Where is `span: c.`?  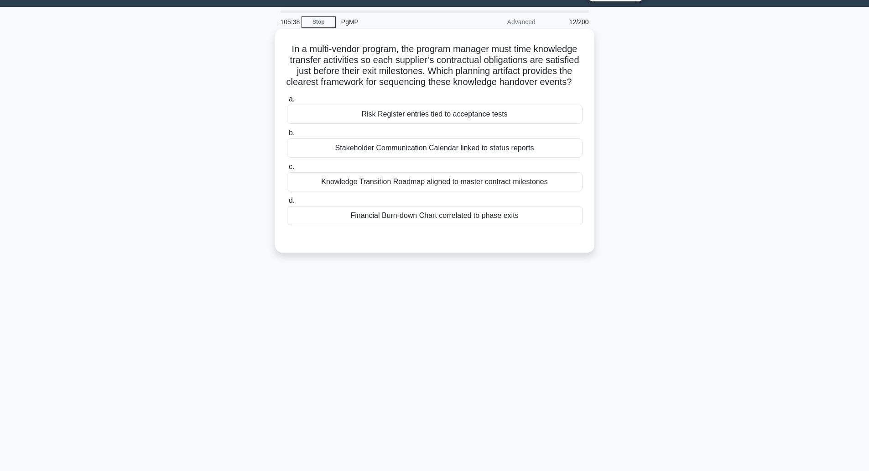
span: c. is located at coordinates (292, 166).